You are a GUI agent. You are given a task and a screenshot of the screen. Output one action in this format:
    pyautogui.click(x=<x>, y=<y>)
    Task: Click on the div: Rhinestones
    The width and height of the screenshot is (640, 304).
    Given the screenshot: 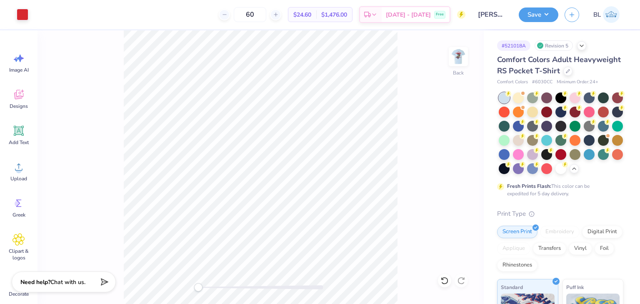 What is the action you would take?
    pyautogui.click(x=517, y=266)
    